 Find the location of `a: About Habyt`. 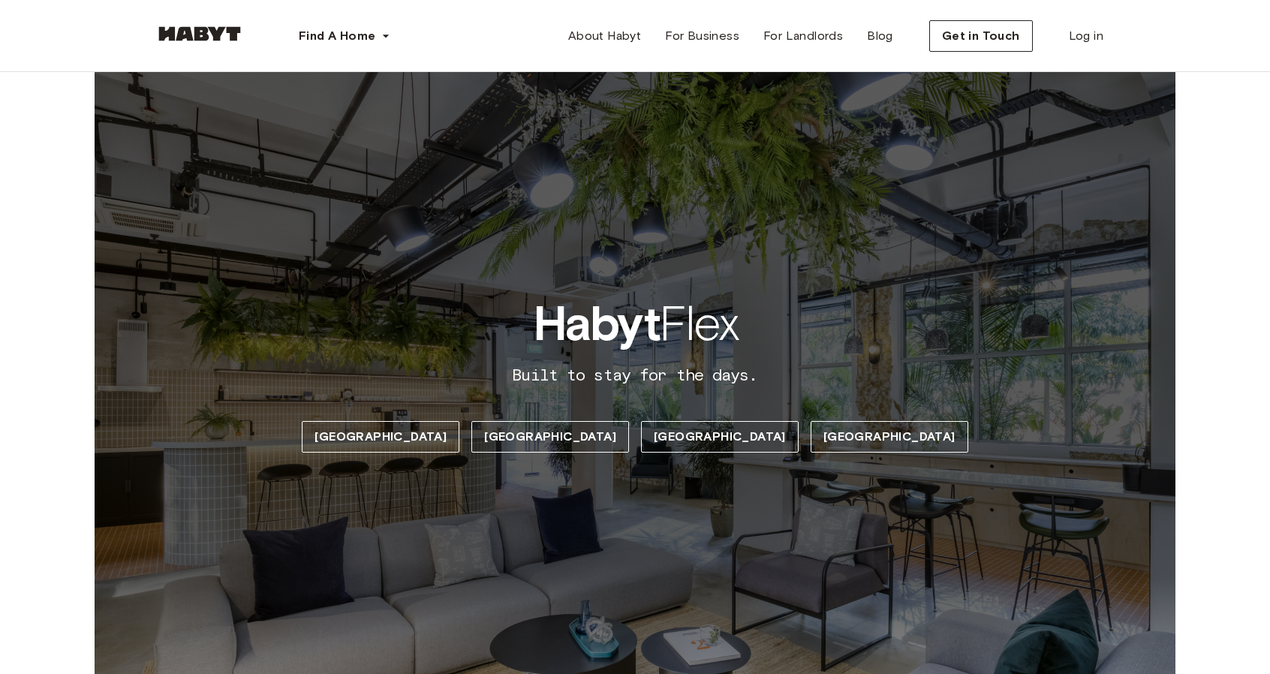

a: About Habyt is located at coordinates (604, 36).